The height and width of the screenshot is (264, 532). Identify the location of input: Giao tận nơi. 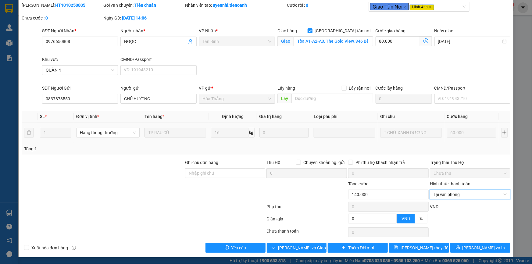
(333, 41).